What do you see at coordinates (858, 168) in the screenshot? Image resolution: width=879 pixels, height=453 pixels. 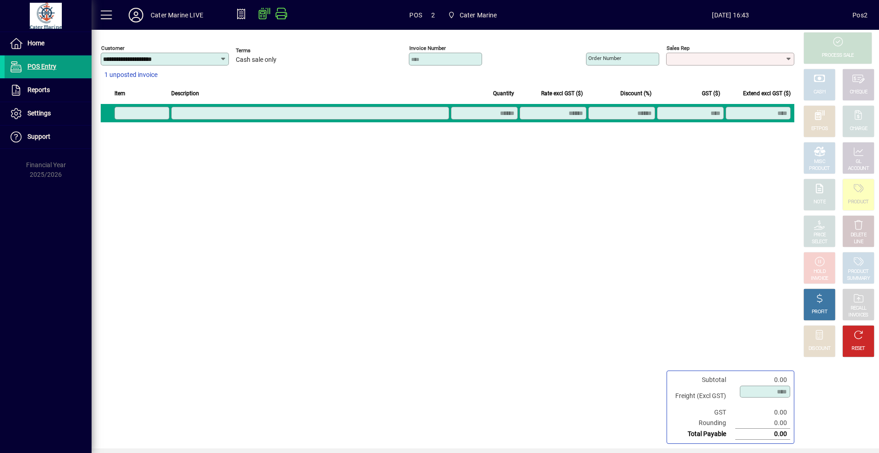 I see `div: ACCOUNT` at bounding box center [858, 168].